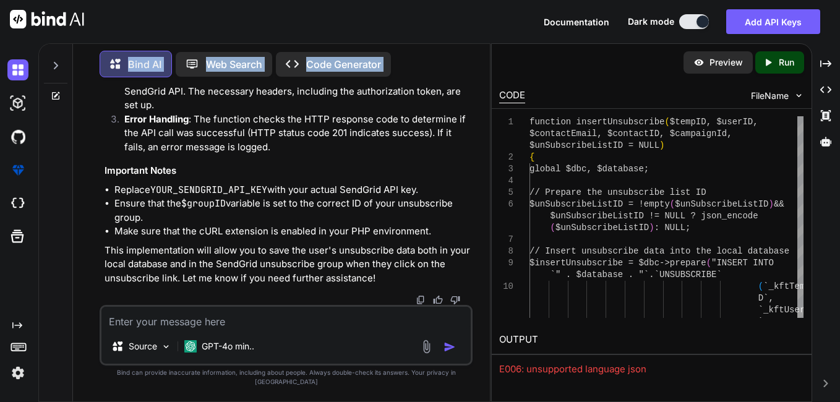 This screenshot has width=840, height=402. What do you see at coordinates (576, 22) in the screenshot?
I see `button: Documentation` at bounding box center [576, 22].